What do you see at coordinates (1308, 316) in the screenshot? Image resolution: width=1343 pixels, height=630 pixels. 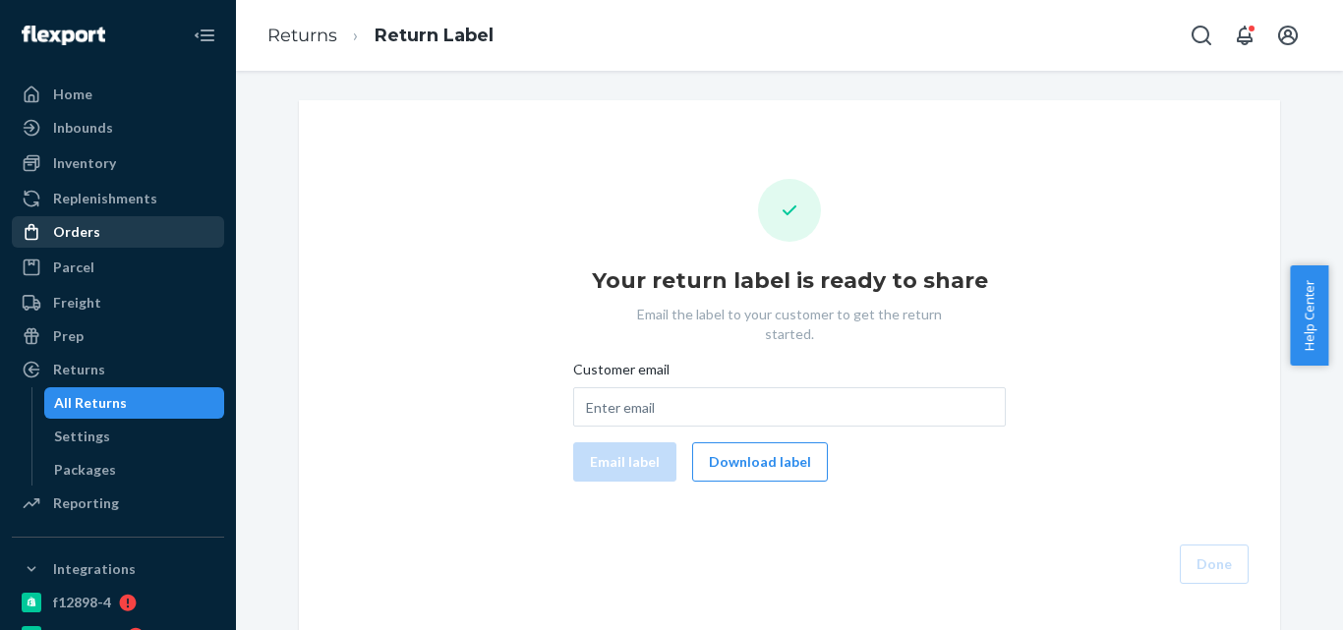 I see `span: Help Center` at bounding box center [1308, 316].